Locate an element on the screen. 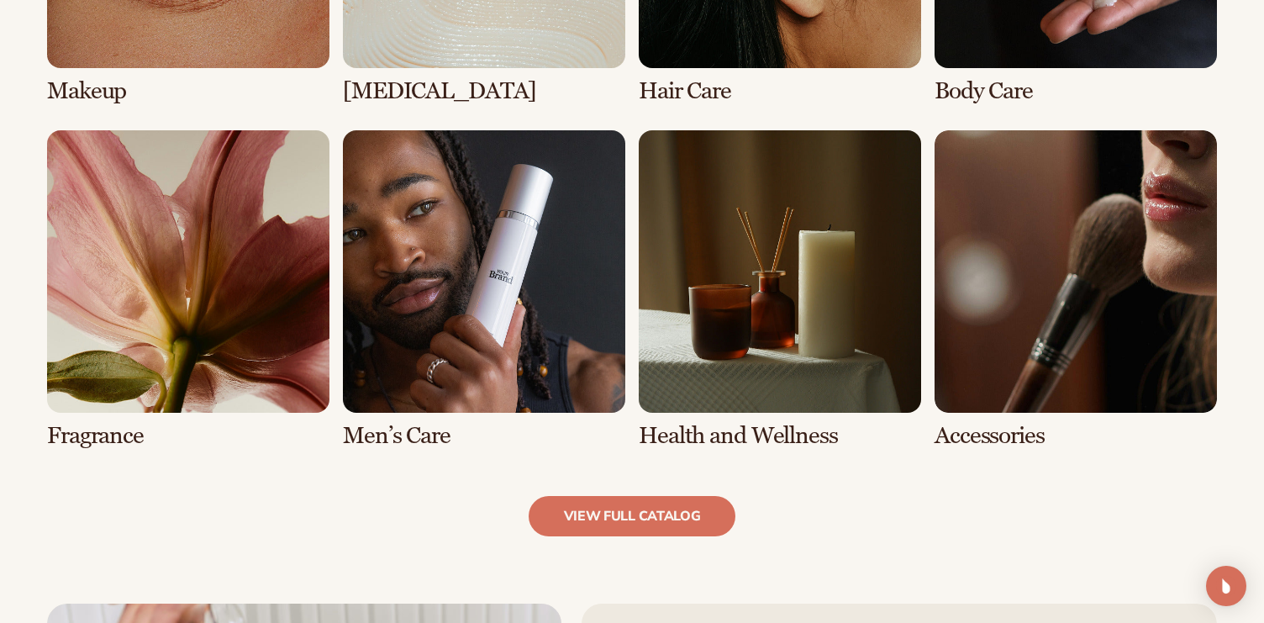  div: 5 / 8 is located at coordinates (188, 289).